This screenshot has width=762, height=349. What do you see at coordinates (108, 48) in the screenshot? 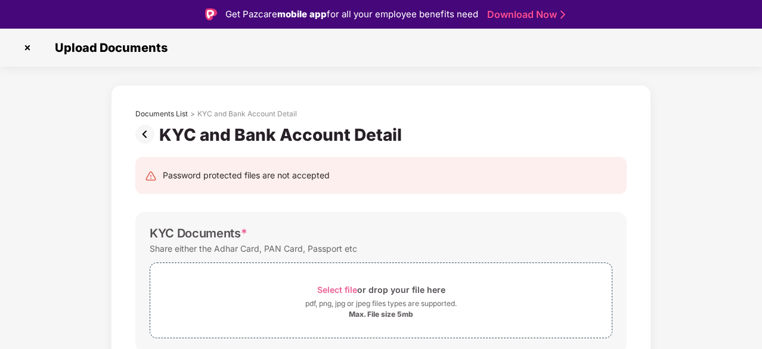
I see `span: Upload Documents` at bounding box center [108, 48].